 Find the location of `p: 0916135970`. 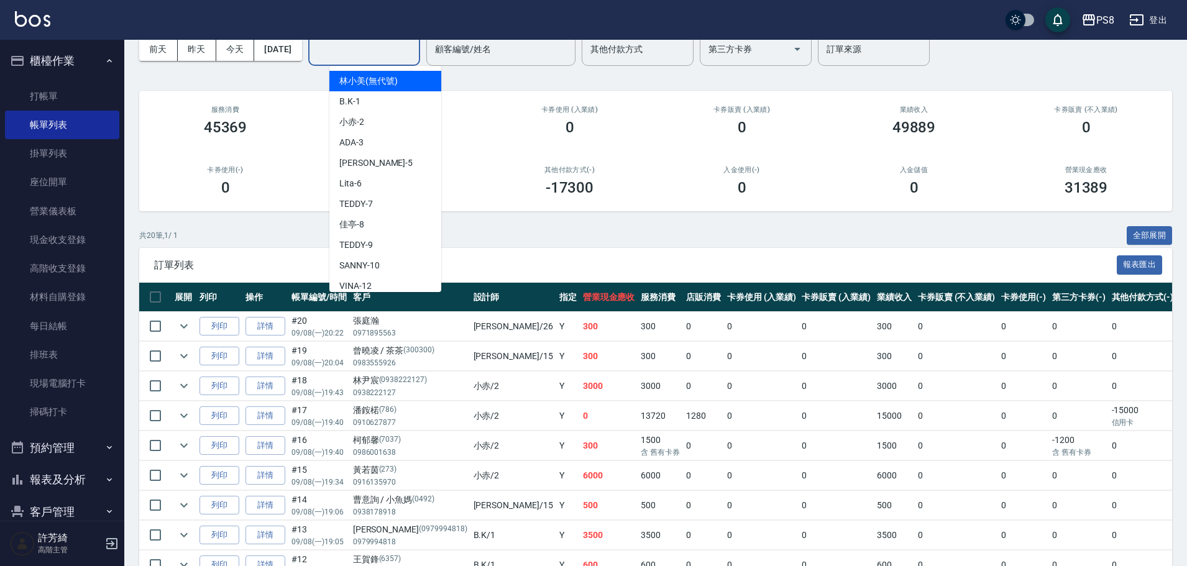

p: 0916135970 is located at coordinates (410, 482).